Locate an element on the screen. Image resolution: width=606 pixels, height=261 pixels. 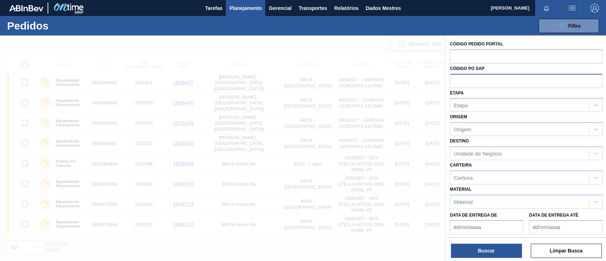
font: Código Pedido Portal is located at coordinates (476, 44).